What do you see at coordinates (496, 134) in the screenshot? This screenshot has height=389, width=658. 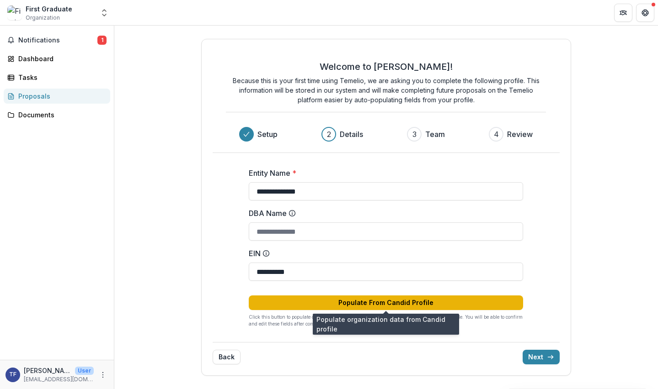 I see `div: 4` at bounding box center [496, 134].